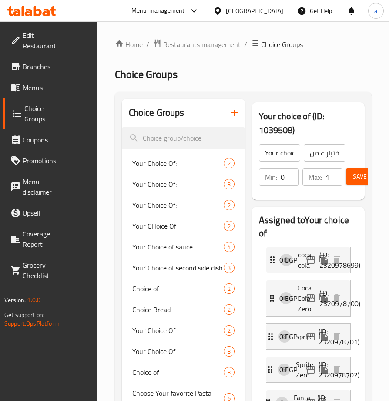 The image size is (389, 401). Describe the element at coordinates (183, 184) in the screenshot. I see `div: Your Choice Of:3` at that location.